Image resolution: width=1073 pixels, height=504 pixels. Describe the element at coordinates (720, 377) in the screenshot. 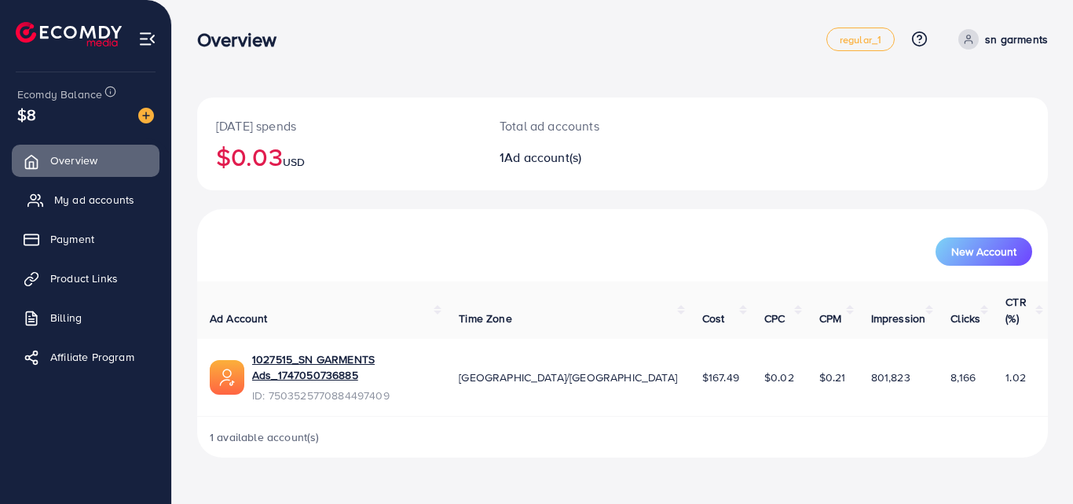

I see `span: $167.49` at that location.